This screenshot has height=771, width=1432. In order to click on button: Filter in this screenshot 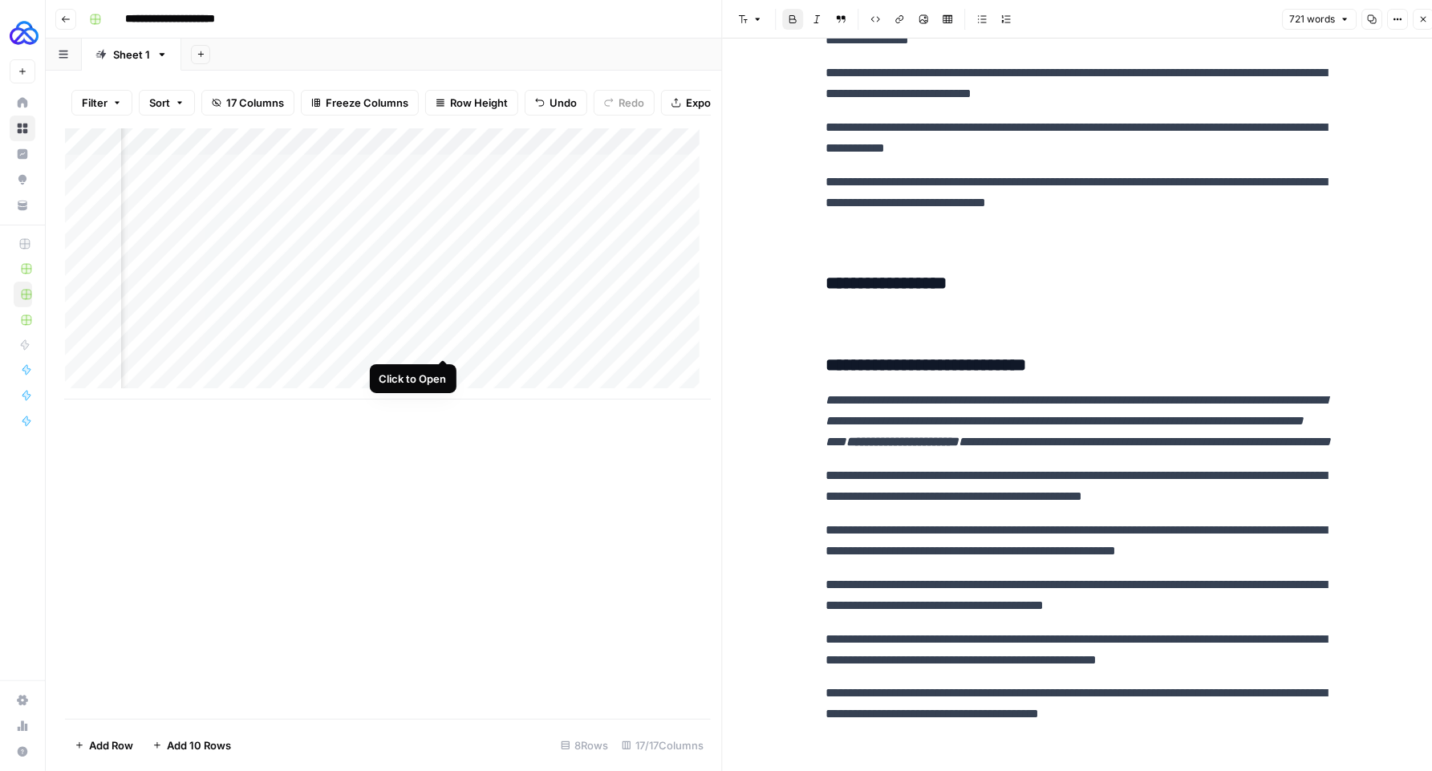, I will do `click(102, 103)`.